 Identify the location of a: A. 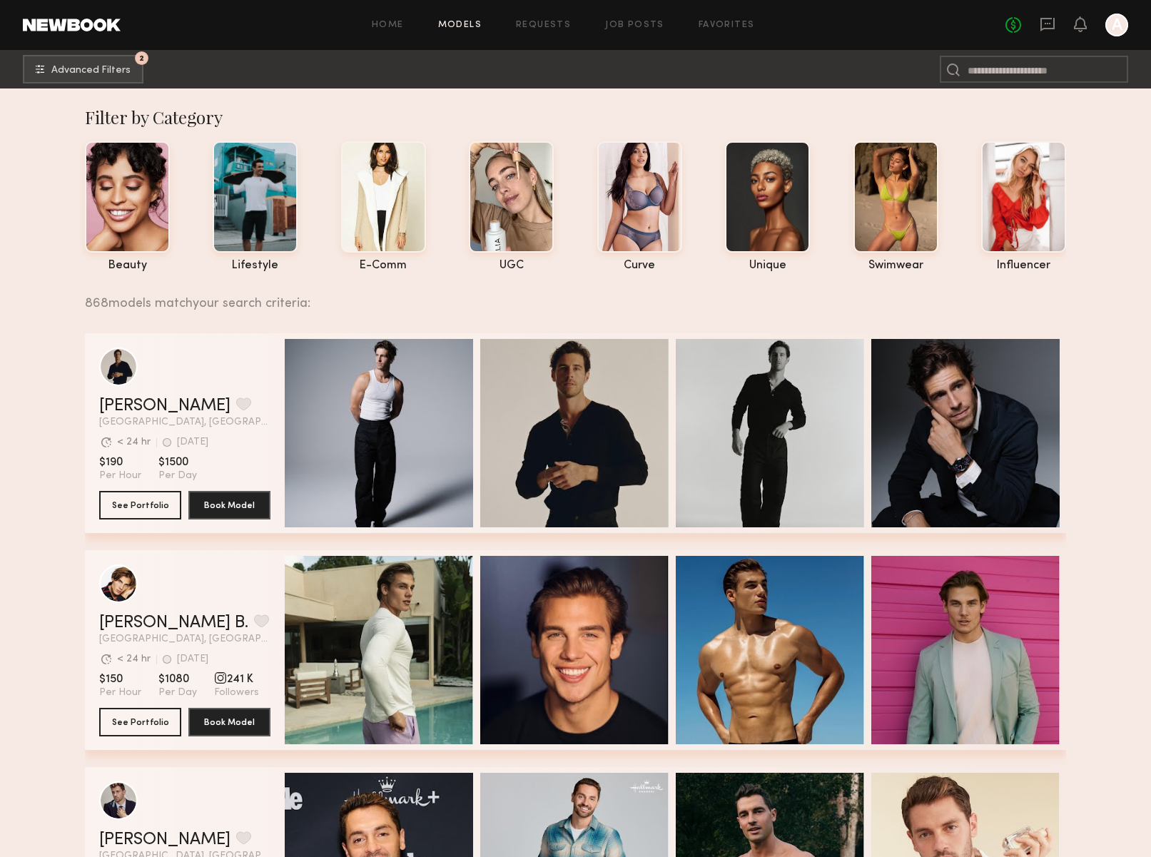
(1116, 25).